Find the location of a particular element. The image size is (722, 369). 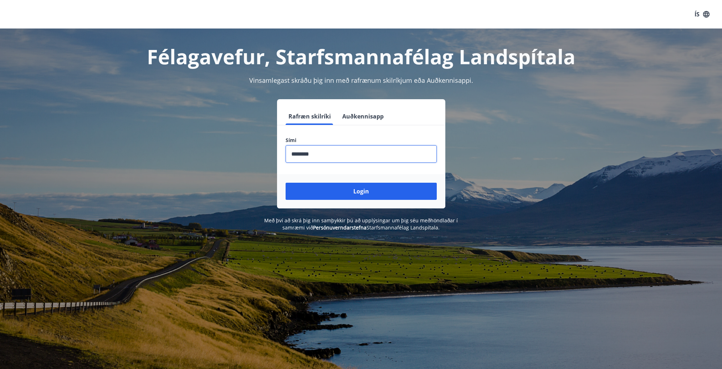

a: Persónuverndarstefna is located at coordinates (340, 227).